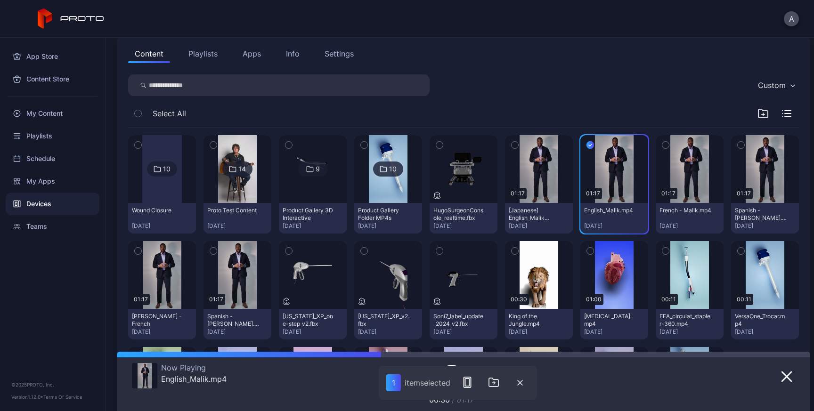 The height and width of the screenshot is (411, 814). Describe the element at coordinates (52, 204) in the screenshot. I see `div: Devices` at that location.